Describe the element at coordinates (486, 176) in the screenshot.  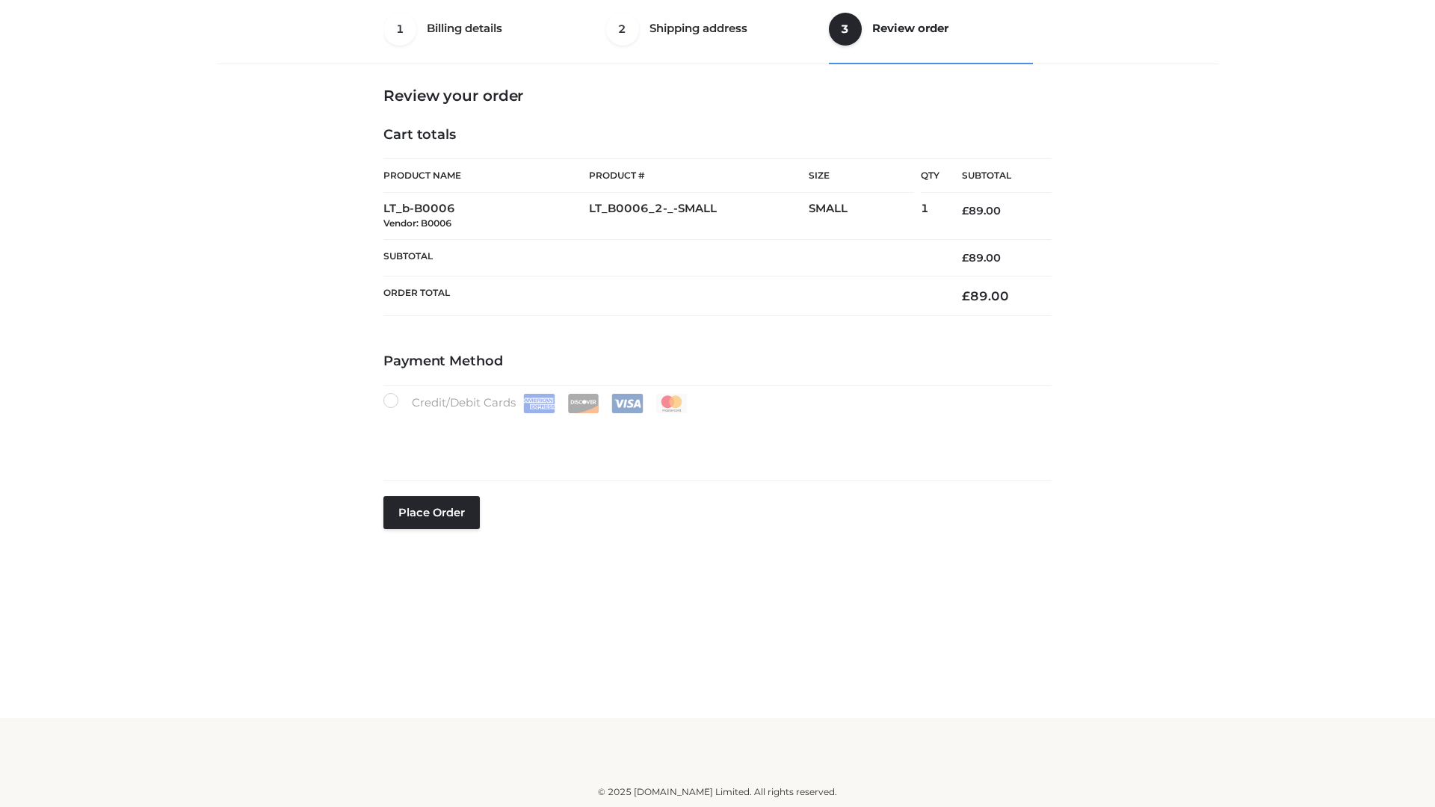
I see `th: Product Name` at that location.